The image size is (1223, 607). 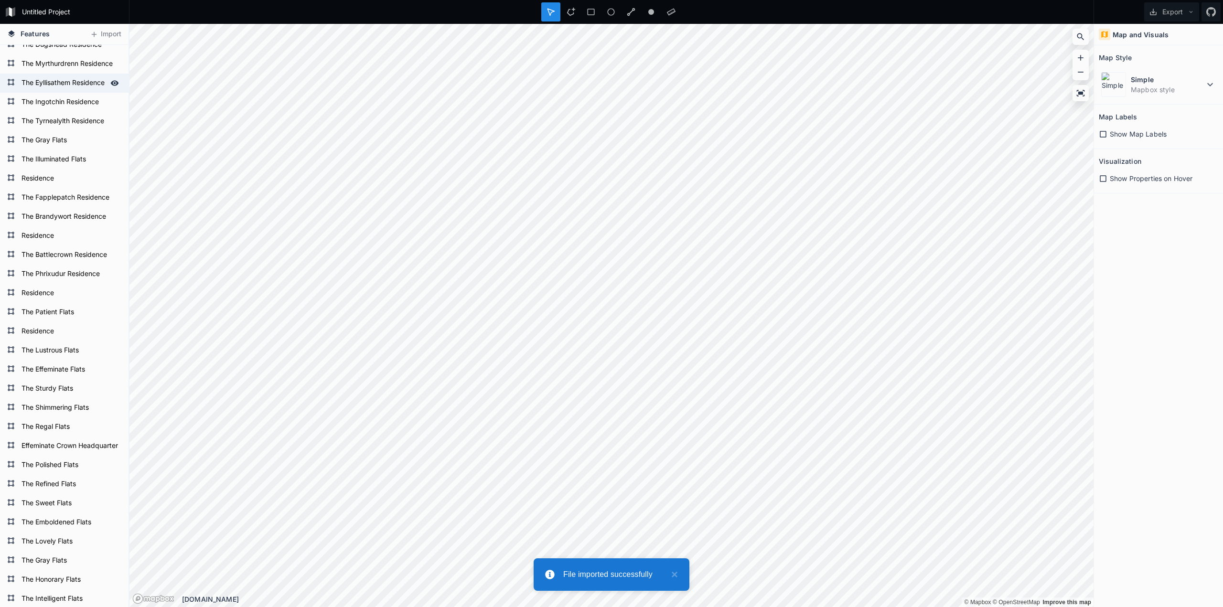 I want to click on a: Mapbox logo, so click(x=153, y=599).